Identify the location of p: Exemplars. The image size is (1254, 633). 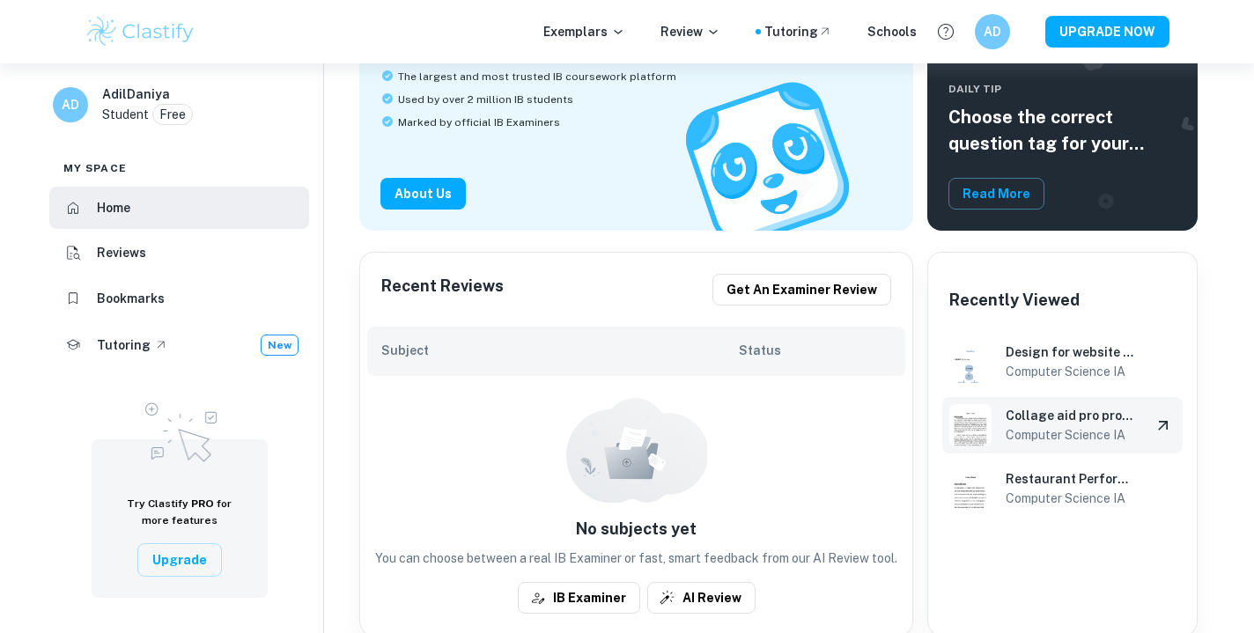
(584, 32).